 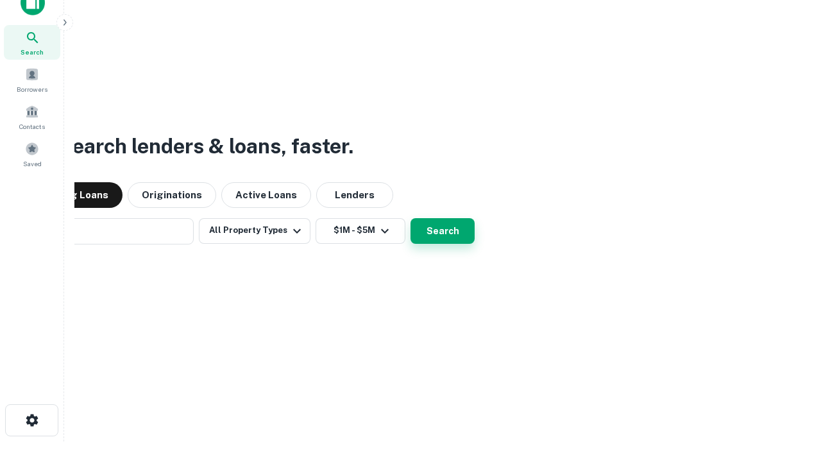 I want to click on a: Saved, so click(x=32, y=154).